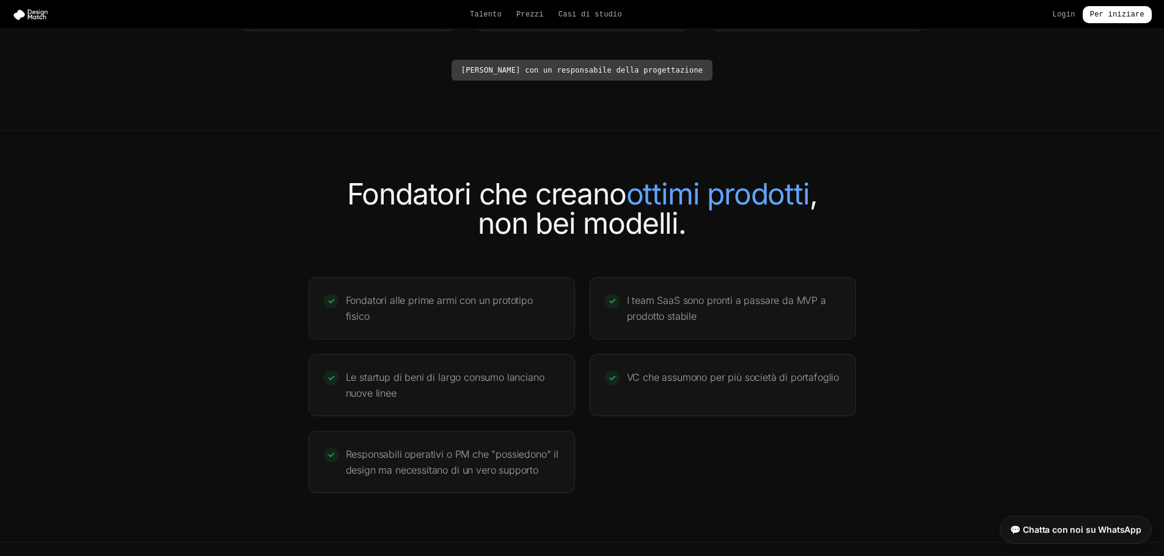  I want to click on font: Fondatori che creano, so click(486, 194).